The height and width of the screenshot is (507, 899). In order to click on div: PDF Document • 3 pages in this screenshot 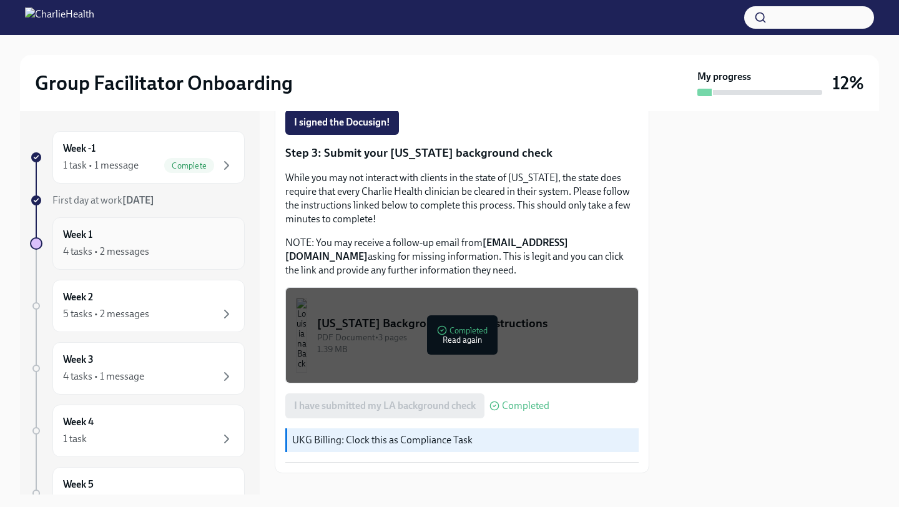, I will do `click(473, 337)`.